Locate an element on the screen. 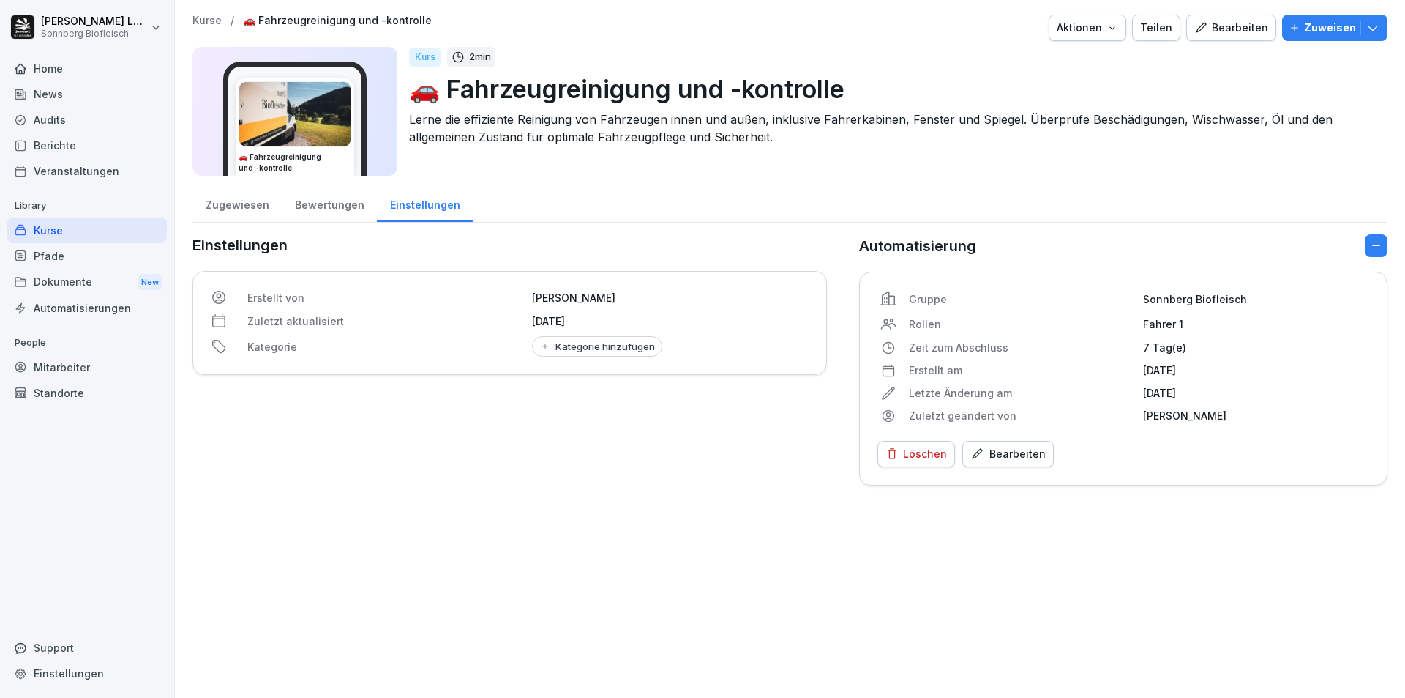 This screenshot has height=698, width=1405. img: fh1uvn449maj2eaxxuiav0c6.png is located at coordinates (295, 114).